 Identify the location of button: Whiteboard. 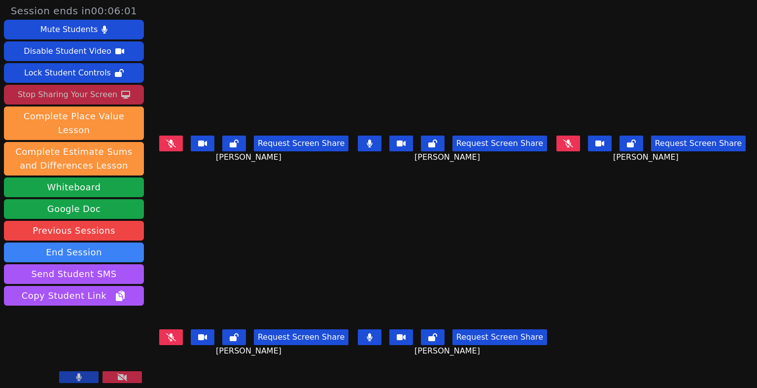
(74, 187).